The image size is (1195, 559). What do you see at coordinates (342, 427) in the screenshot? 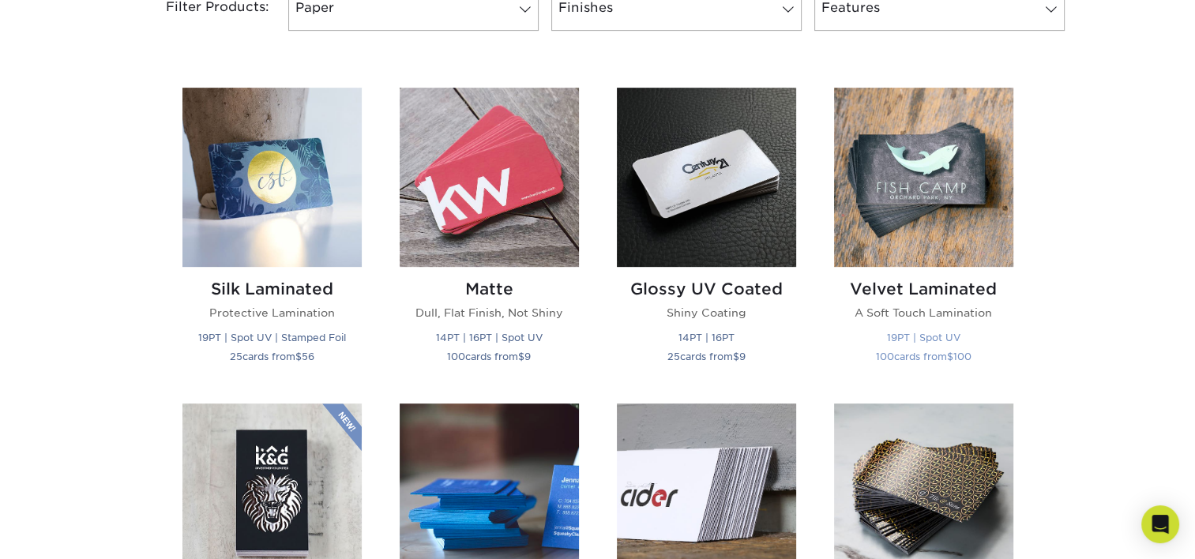
I see `img: New Product` at bounding box center [342, 427].